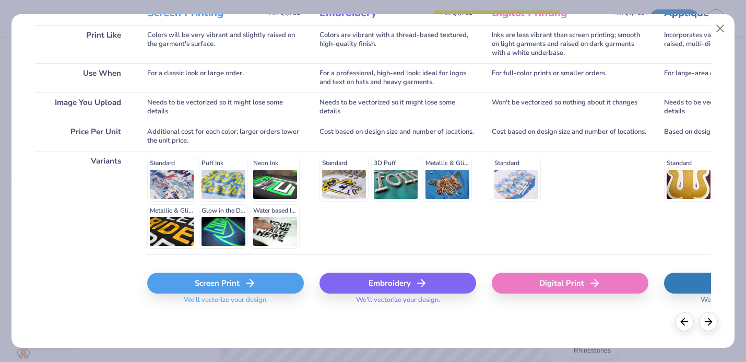  Describe the element at coordinates (226, 136) in the screenshot. I see `div: Additional cost for each color; larger orders lower the unit price.` at that location.